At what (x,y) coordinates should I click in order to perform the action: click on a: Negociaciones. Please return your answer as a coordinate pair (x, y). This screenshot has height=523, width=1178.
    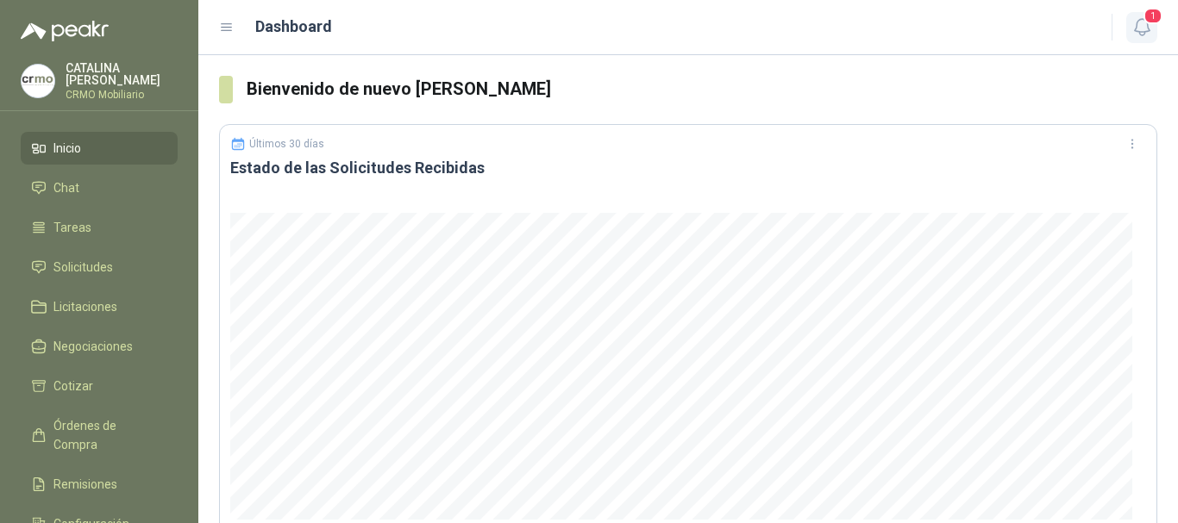
    Looking at the image, I should click on (99, 347).